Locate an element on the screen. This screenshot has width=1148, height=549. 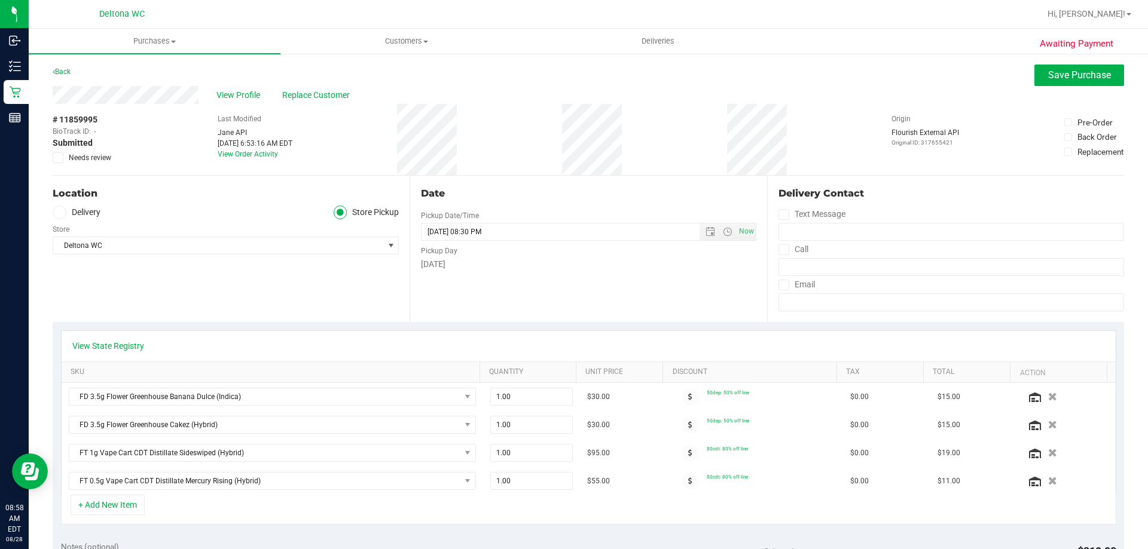
span: FD 3.5g Flower Greenhouse Banana Dulce (Indica) is located at coordinates (265, 397).